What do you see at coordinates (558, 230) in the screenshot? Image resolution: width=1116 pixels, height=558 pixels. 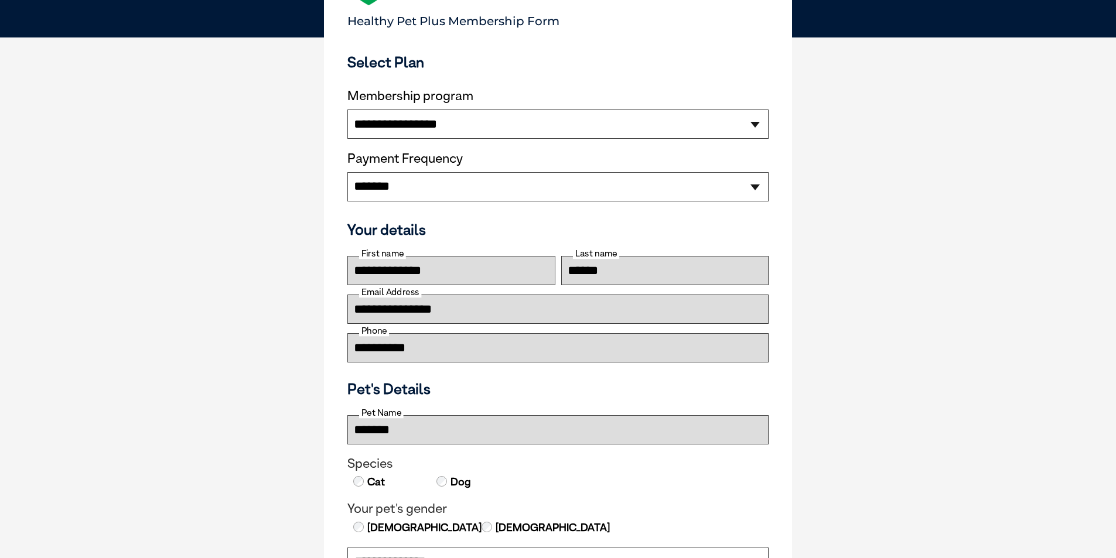 I see `h3: Your details` at bounding box center [558, 230].